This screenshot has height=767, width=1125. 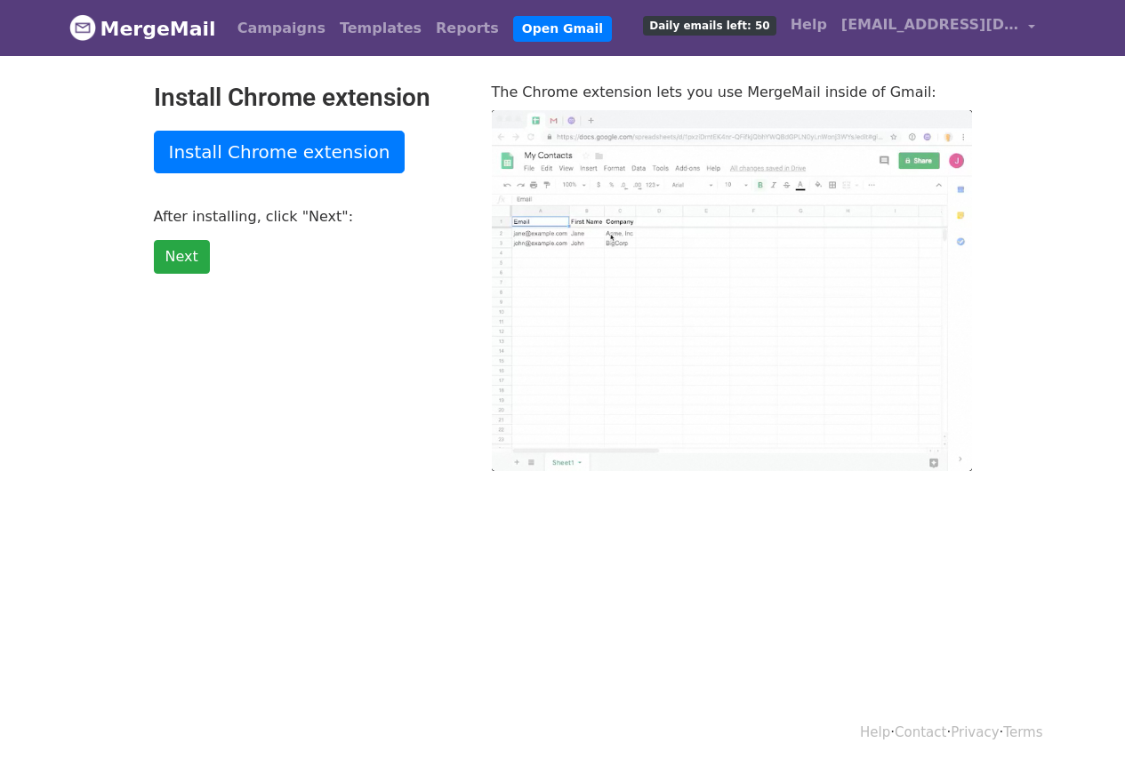 What do you see at coordinates (181, 257) in the screenshot?
I see `a: Next` at bounding box center [181, 257].